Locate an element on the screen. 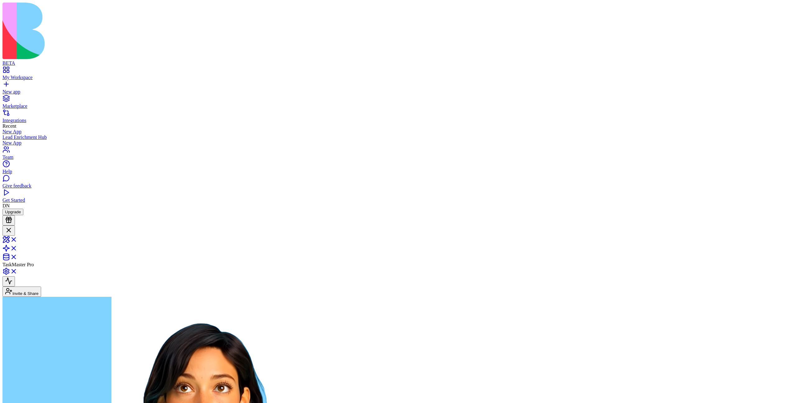 The height and width of the screenshot is (403, 797). div: BETA is located at coordinates (398, 63).